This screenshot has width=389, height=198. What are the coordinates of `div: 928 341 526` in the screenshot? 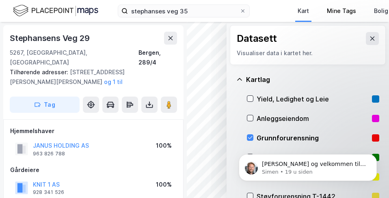 It's located at (48, 193).